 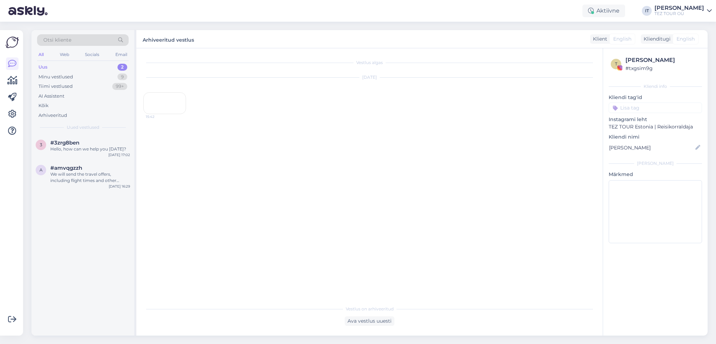 I want to click on div: TEZ TOUR OÜ, so click(x=679, y=14).